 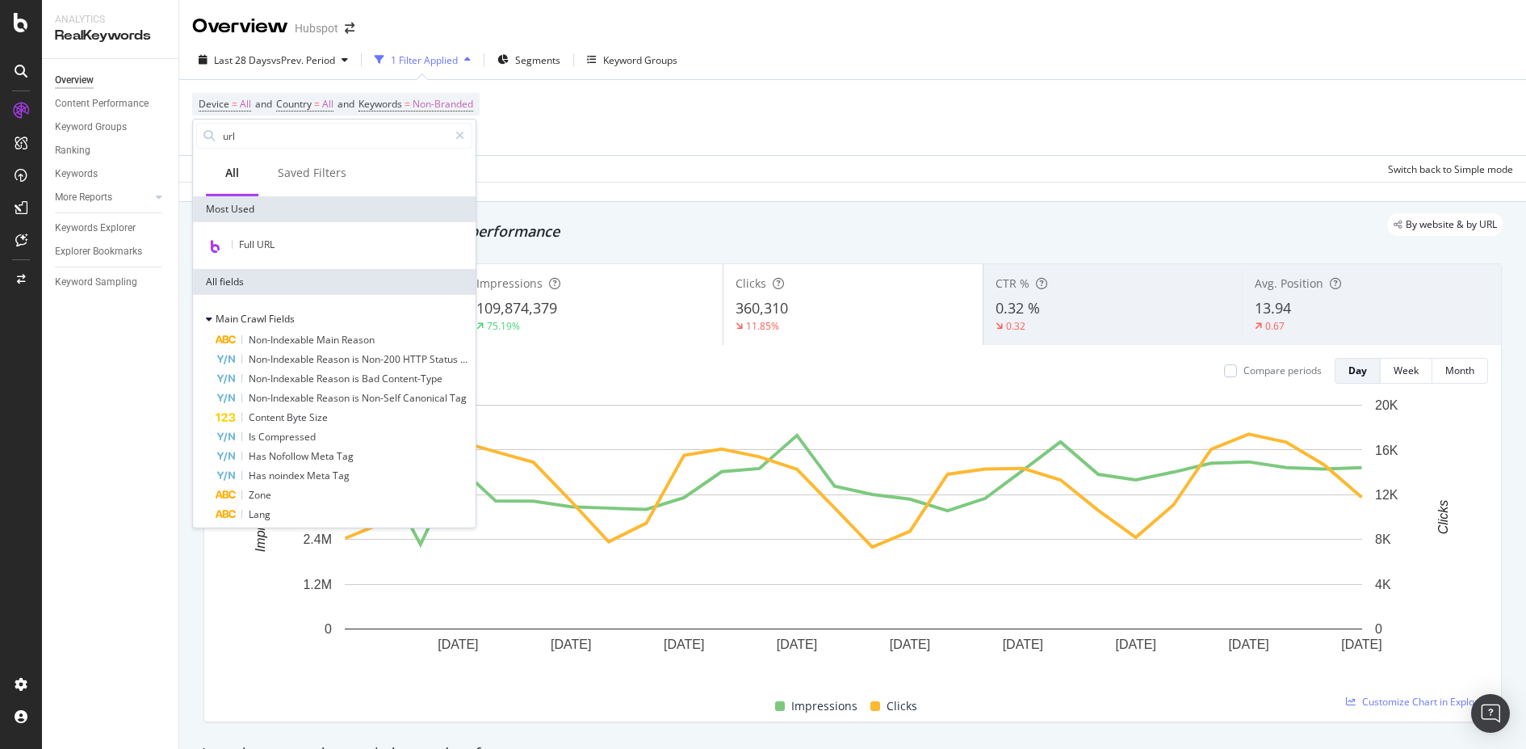 What do you see at coordinates (259, 514) in the screenshot?
I see `span: Lang` at bounding box center [259, 514].